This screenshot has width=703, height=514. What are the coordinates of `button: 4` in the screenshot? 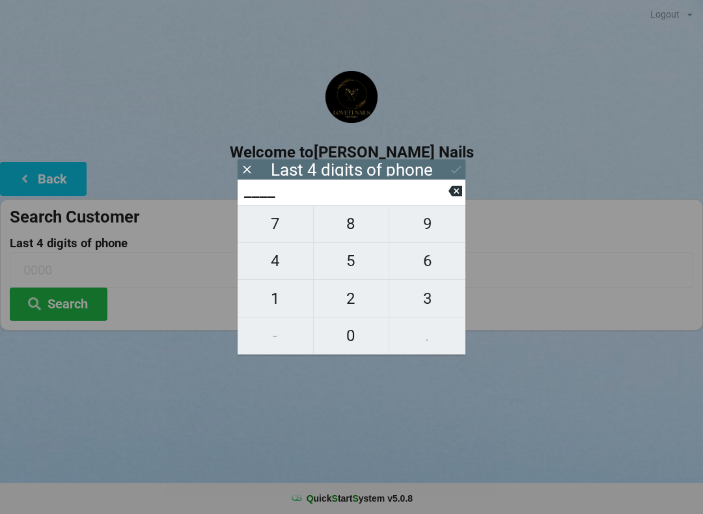 It's located at (275, 261).